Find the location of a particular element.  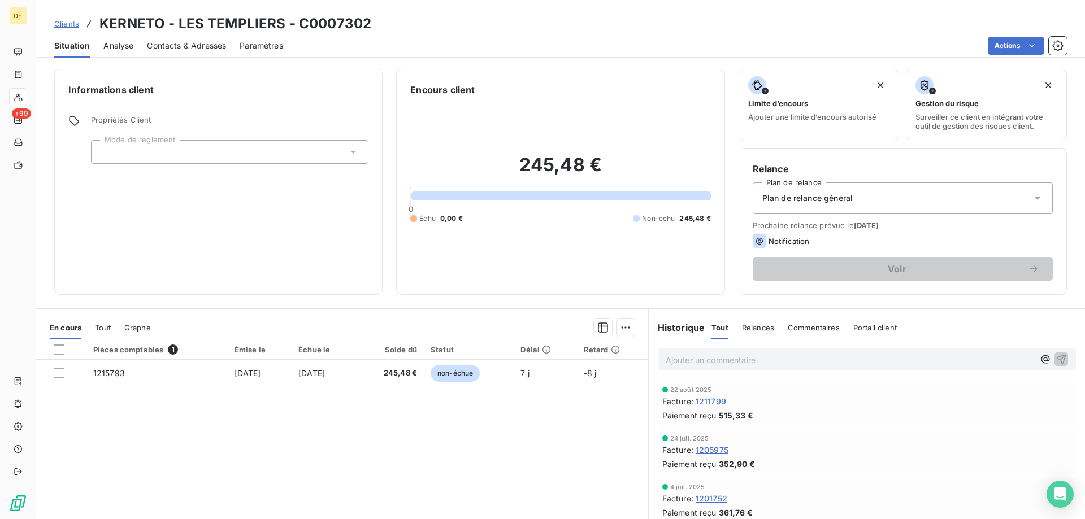

span: 1205975 is located at coordinates (712, 450).